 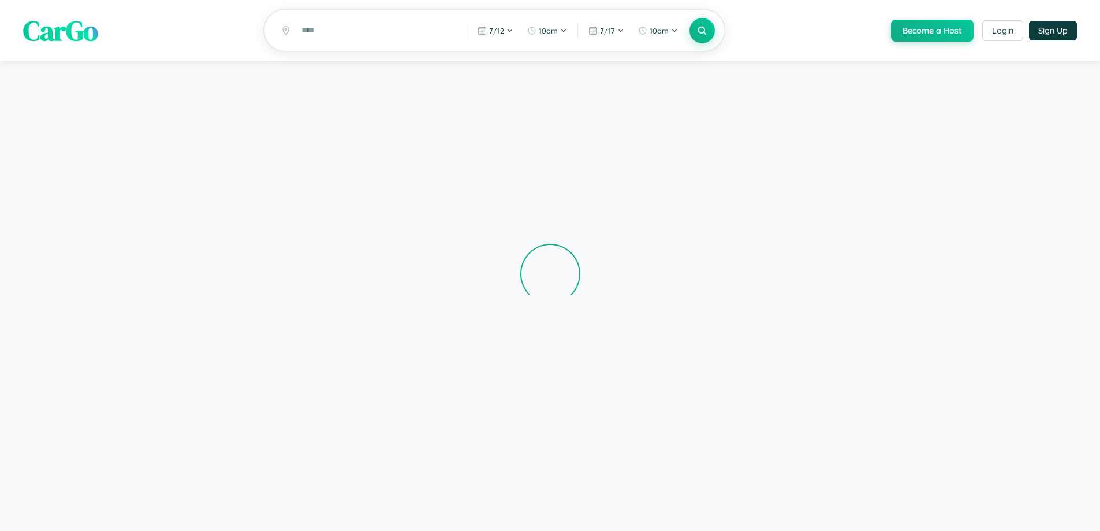 What do you see at coordinates (61, 31) in the screenshot?
I see `span: CarGo` at bounding box center [61, 31].